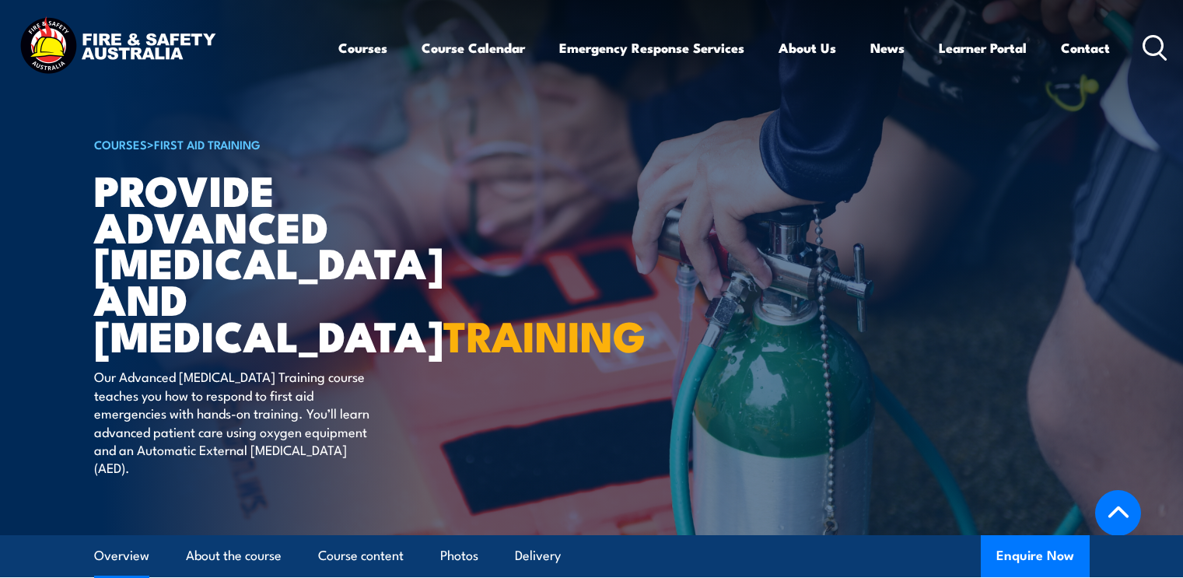 The height and width of the screenshot is (578, 1183). I want to click on strong: TRAINING, so click(545, 334).